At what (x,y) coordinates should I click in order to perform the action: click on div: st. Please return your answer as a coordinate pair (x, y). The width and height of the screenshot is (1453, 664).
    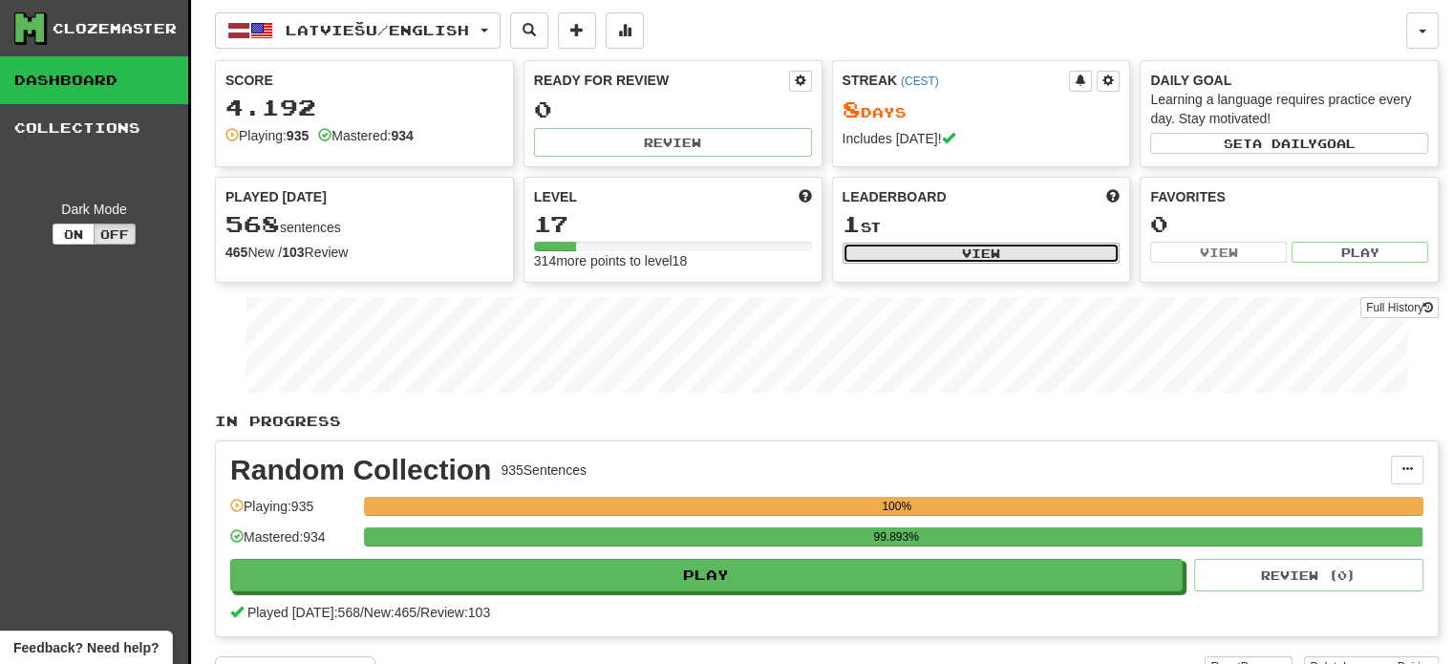
    Looking at the image, I should click on (981, 224).